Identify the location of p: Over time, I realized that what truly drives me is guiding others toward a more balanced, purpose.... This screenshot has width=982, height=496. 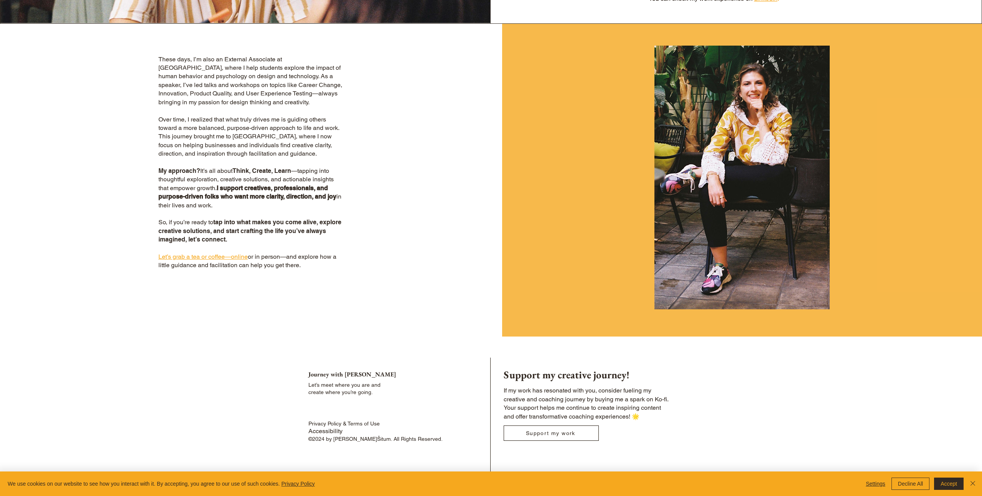
(251, 137).